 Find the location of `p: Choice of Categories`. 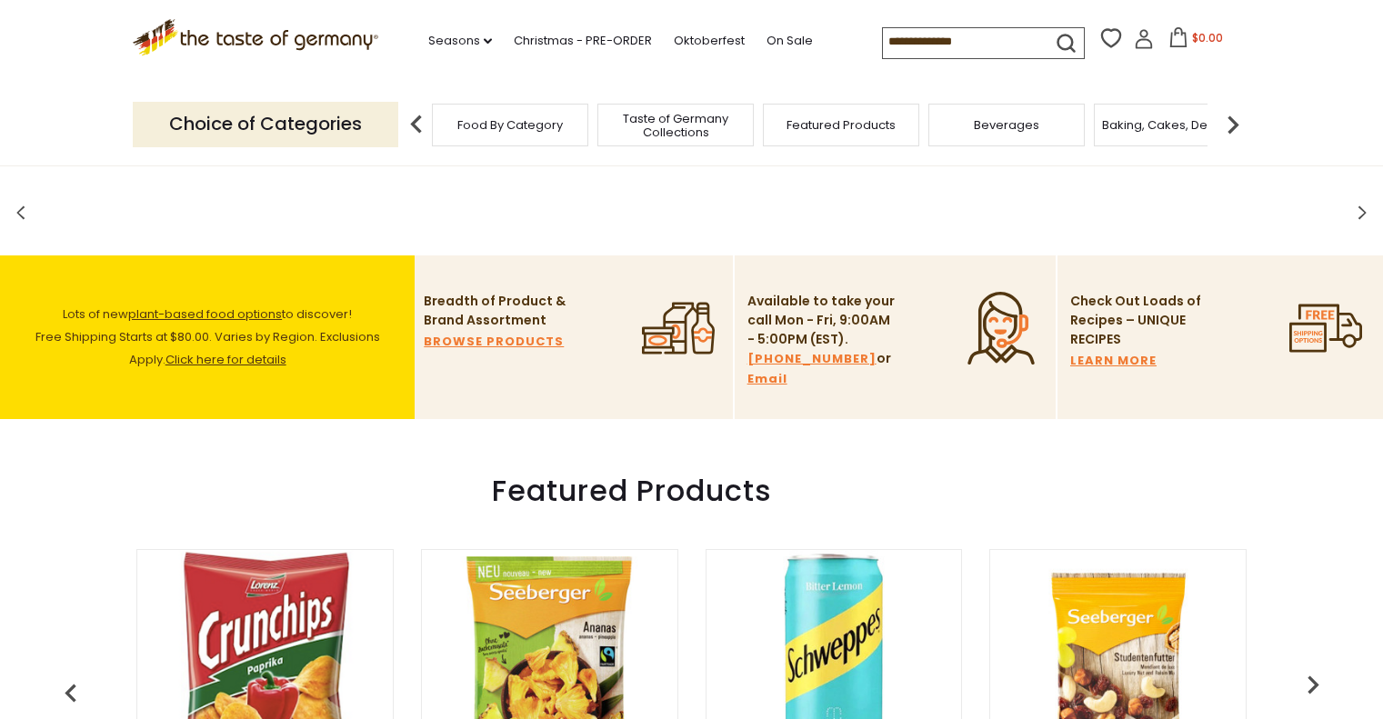

p: Choice of Categories is located at coordinates (265, 124).